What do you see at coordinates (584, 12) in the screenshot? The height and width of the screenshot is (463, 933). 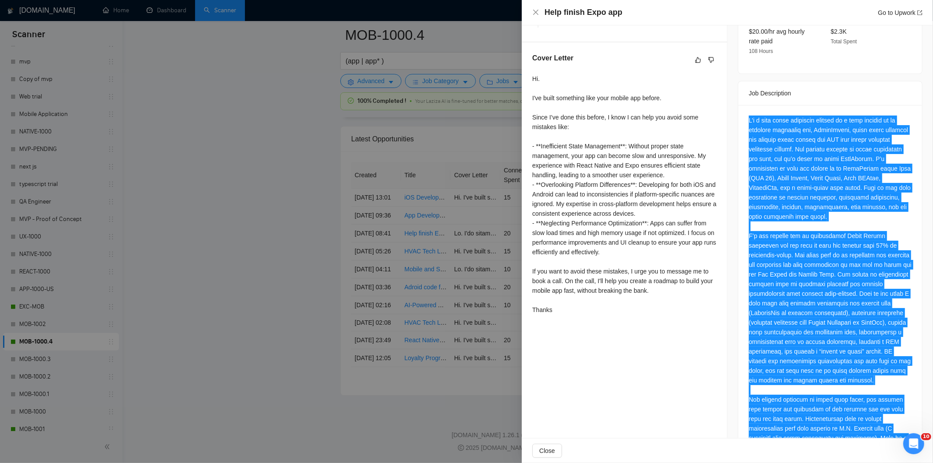 I see `h4: Help finish Expo app` at bounding box center [584, 12].